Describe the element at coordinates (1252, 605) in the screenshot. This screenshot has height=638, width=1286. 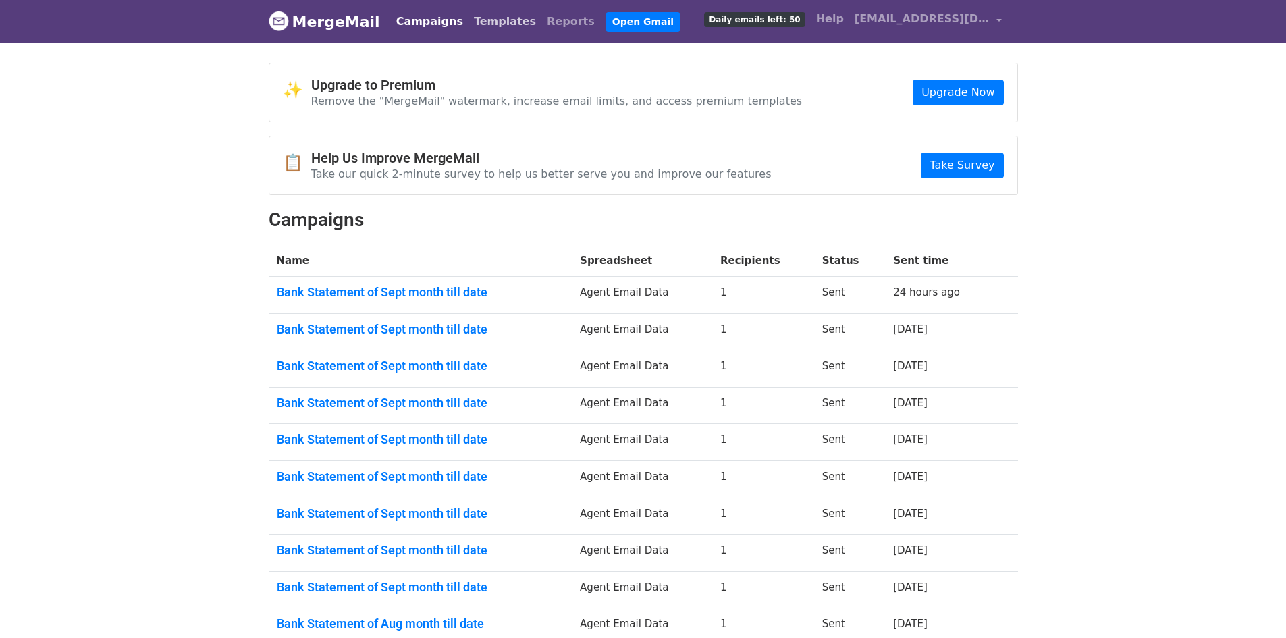
I see `div: Chat Widget` at that location.